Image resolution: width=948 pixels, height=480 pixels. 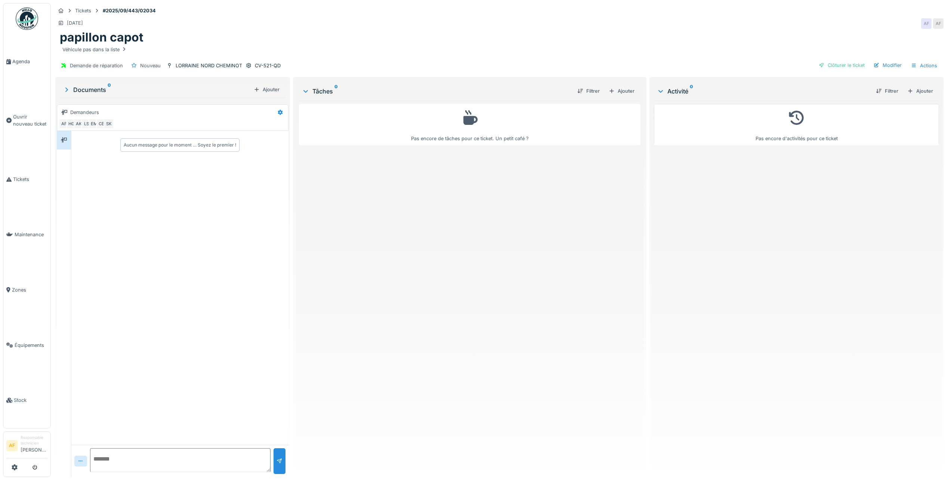 I want to click on h1: papillon capot, so click(x=102, y=37).